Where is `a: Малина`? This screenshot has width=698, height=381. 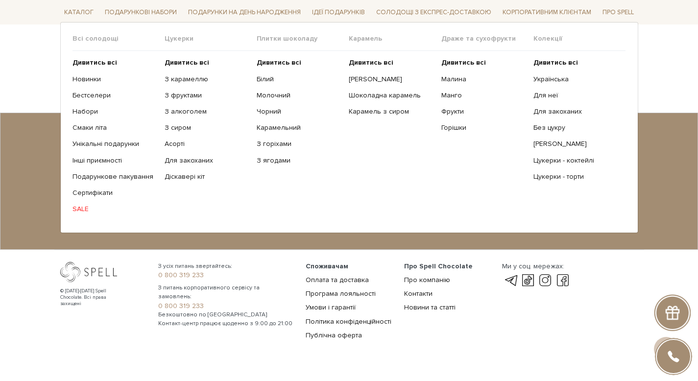 a: Малина is located at coordinates (484, 79).